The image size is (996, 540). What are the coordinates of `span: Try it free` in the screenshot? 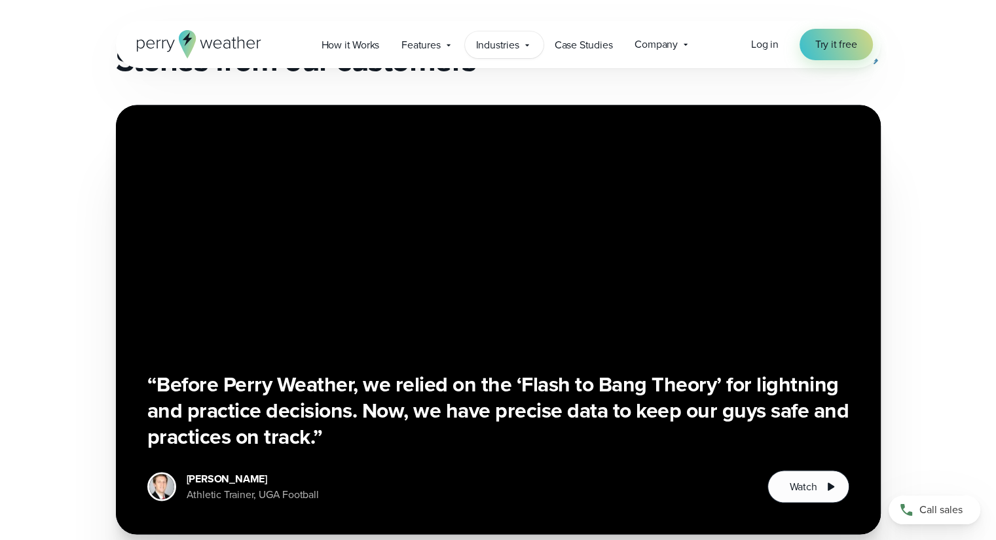 It's located at (836, 45).